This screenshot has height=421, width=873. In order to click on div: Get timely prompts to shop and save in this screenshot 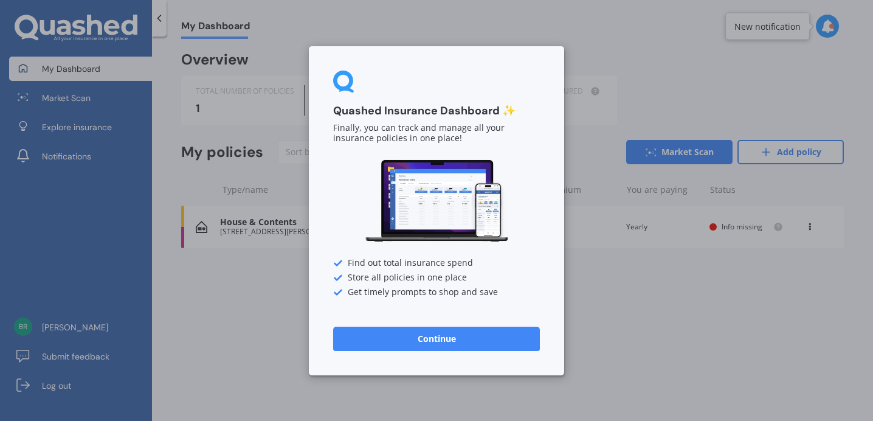, I will do `click(436, 292)`.